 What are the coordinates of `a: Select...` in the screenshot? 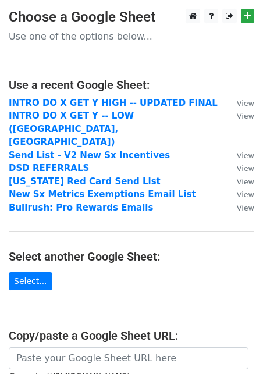 It's located at (30, 281).